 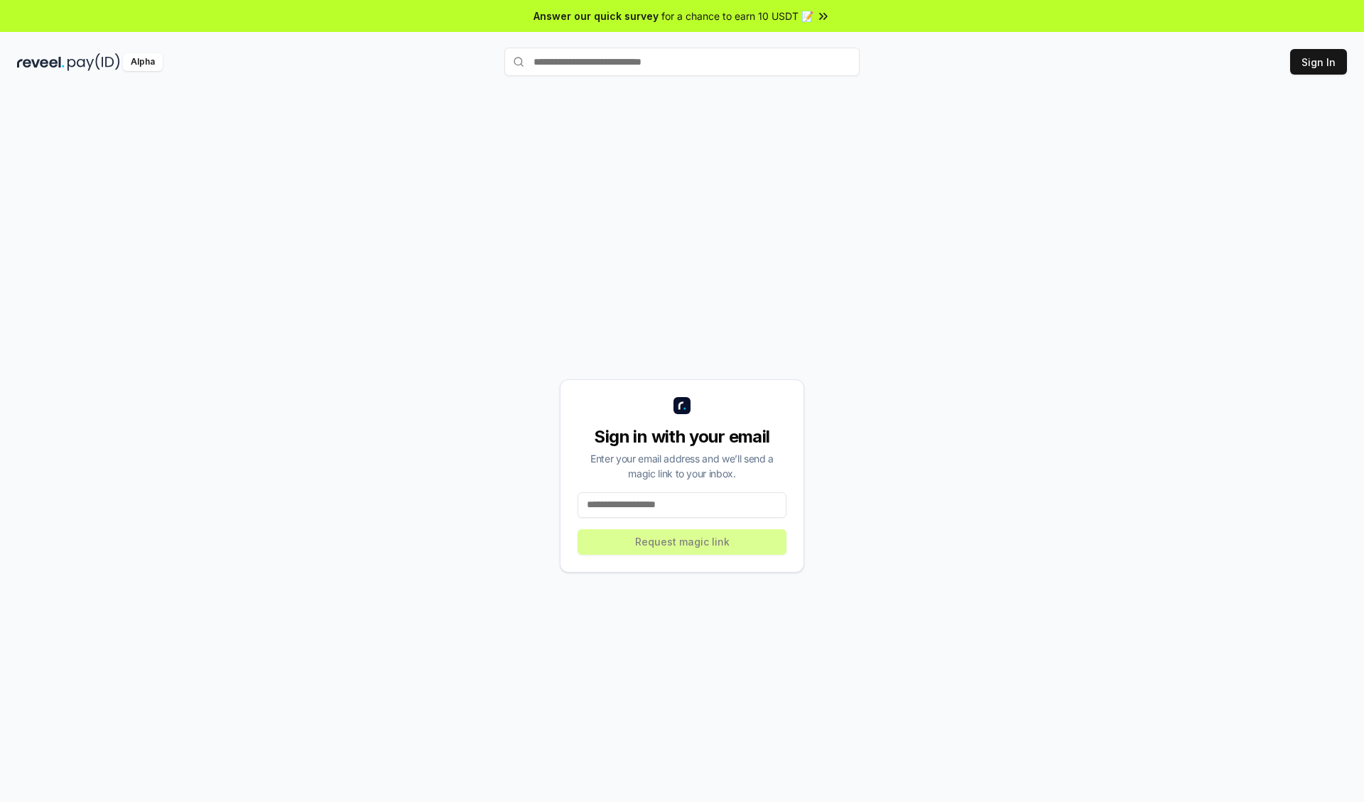 I want to click on span: Answer our quick survey, so click(x=596, y=16).